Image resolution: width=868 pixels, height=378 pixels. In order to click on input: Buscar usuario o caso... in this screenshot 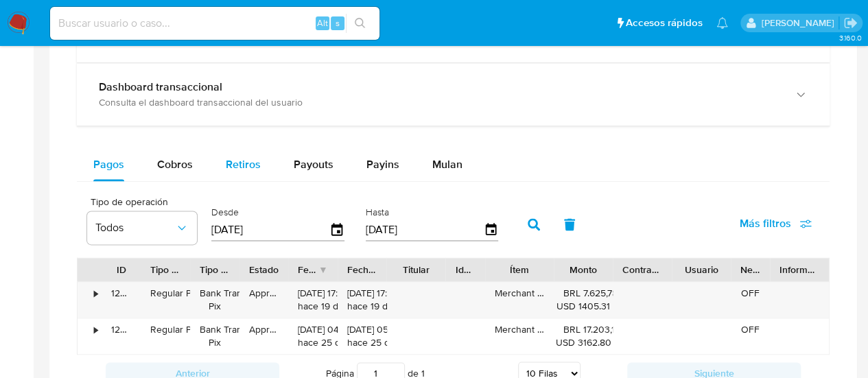, I will do `click(215, 23)`.